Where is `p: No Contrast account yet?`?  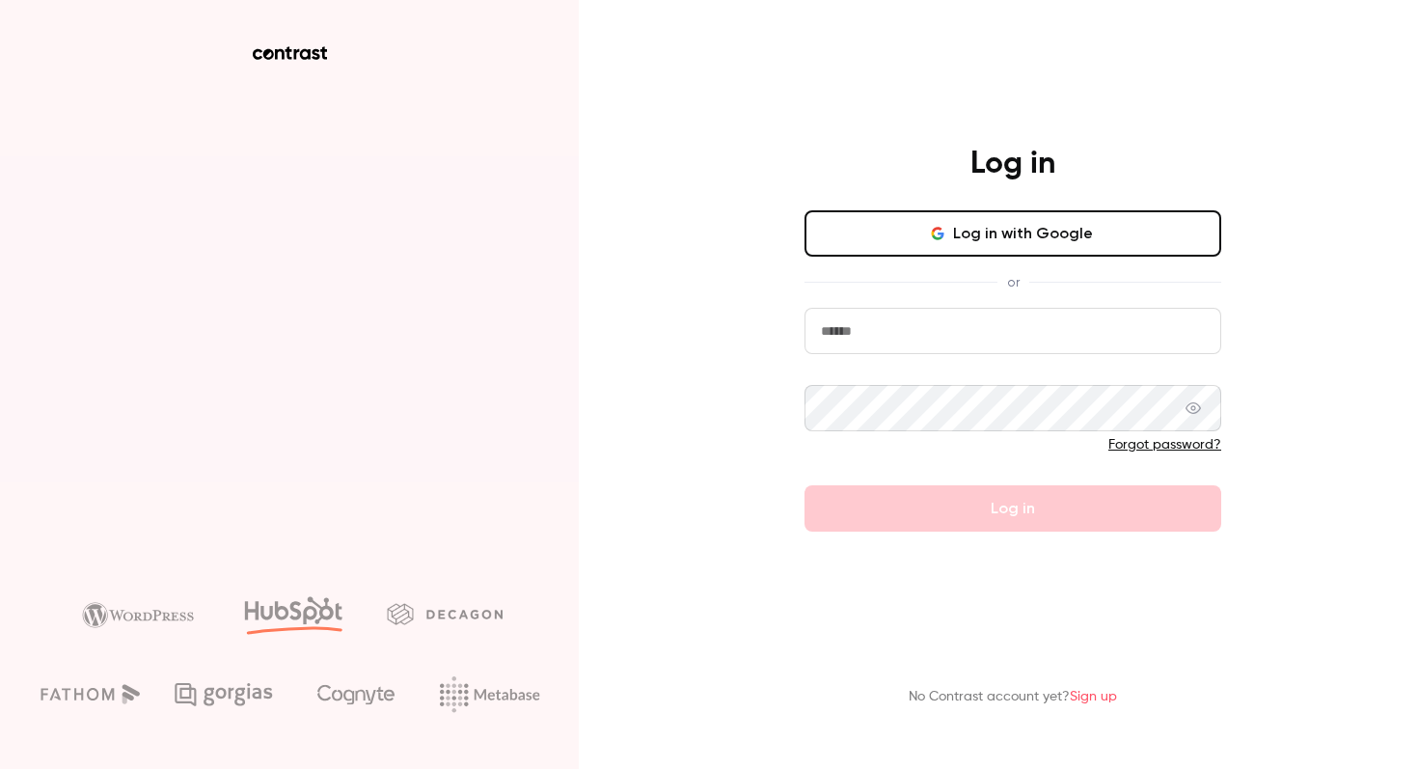 p: No Contrast account yet? is located at coordinates (1013, 696).